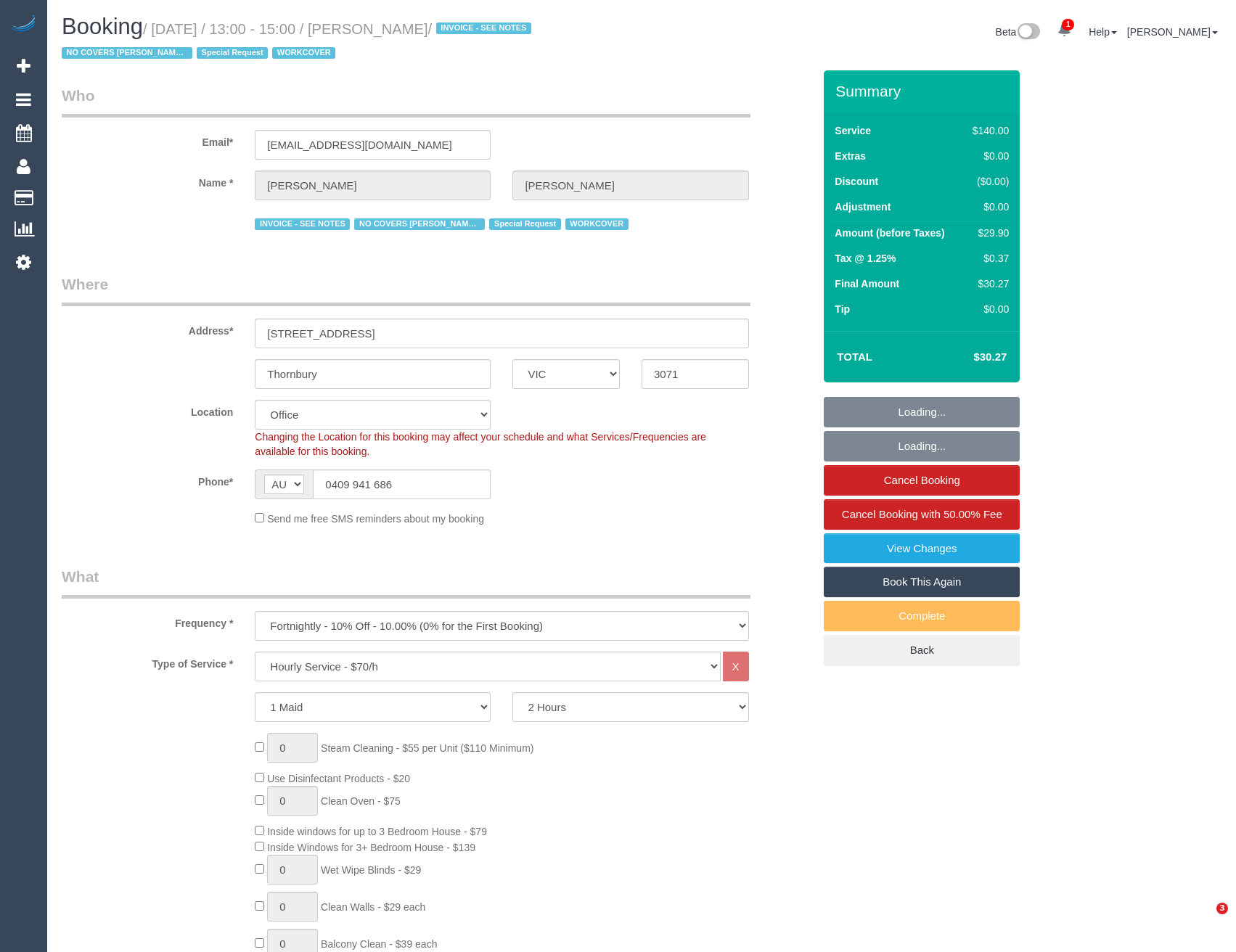 The height and width of the screenshot is (952, 1236). I want to click on a: Cancel Booking, so click(921, 480).